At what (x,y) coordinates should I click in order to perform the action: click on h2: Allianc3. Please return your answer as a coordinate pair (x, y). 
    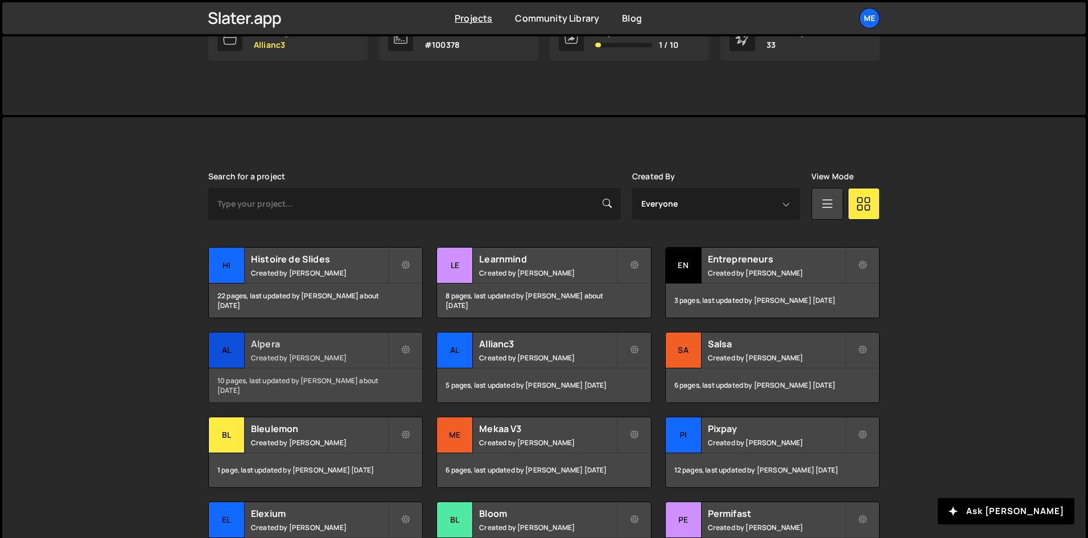
    Looking at the image, I should click on (548, 344).